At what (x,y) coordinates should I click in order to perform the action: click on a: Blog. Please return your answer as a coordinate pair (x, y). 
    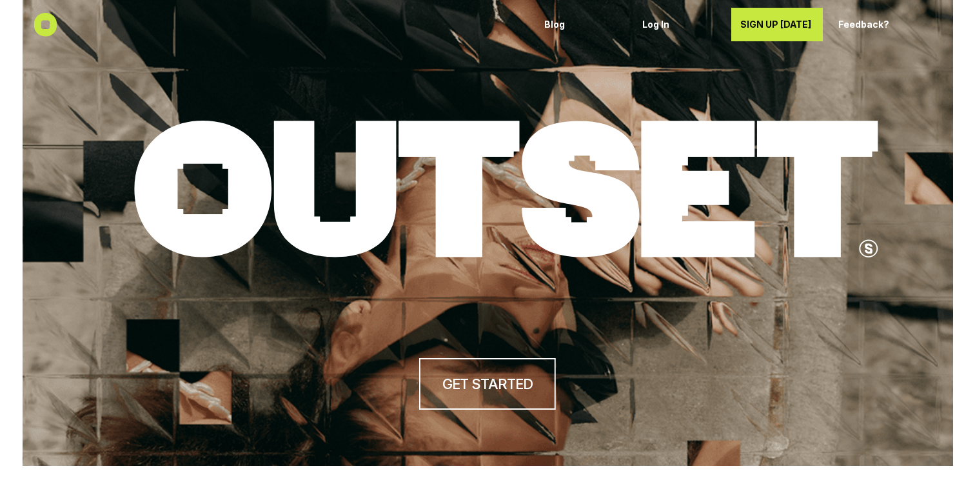
    Looking at the image, I should click on (581, 25).